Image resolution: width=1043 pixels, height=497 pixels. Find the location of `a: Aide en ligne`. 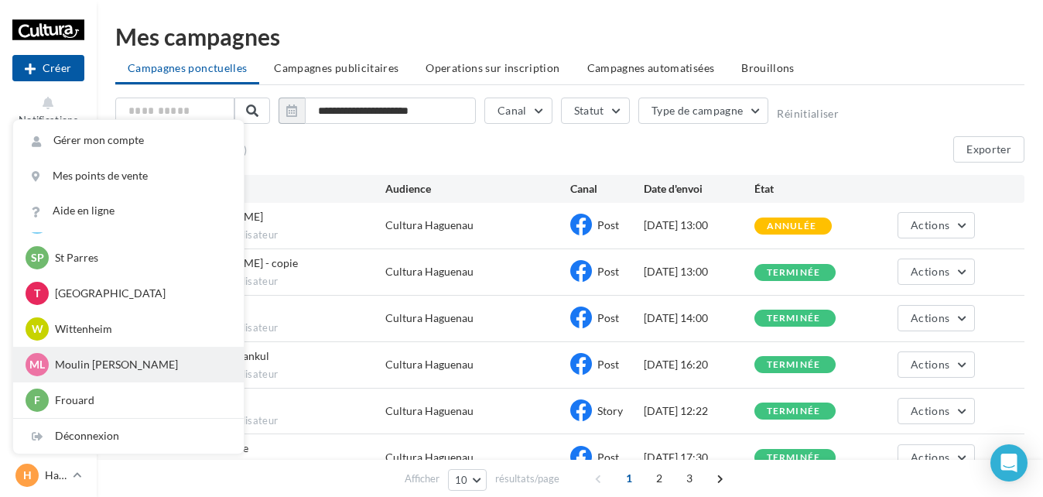

a: Aide en ligne is located at coordinates (128, 210).